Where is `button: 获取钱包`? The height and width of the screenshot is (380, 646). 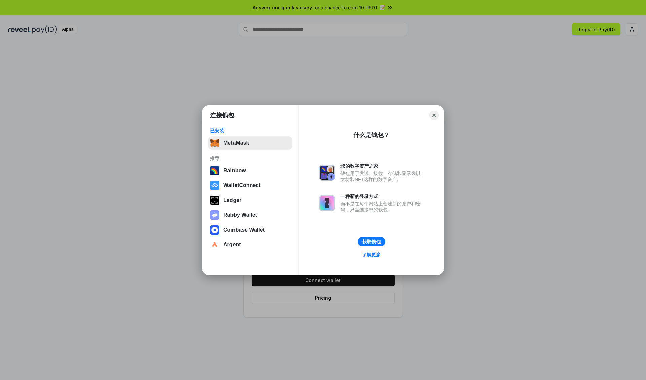
button: 获取钱包 is located at coordinates (372, 242).